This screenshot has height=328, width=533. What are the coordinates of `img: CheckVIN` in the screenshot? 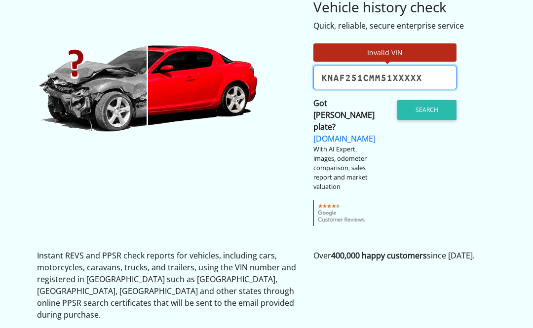 It's located at (148, 88).